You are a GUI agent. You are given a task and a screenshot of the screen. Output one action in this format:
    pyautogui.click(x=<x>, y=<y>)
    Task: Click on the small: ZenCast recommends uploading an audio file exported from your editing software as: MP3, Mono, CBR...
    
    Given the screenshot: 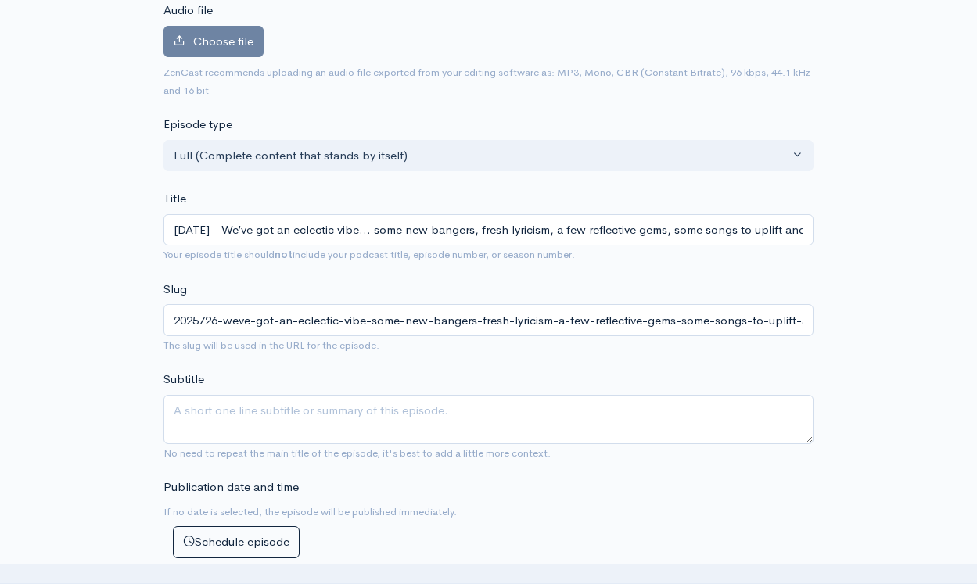 What is the action you would take?
    pyautogui.click(x=487, y=81)
    